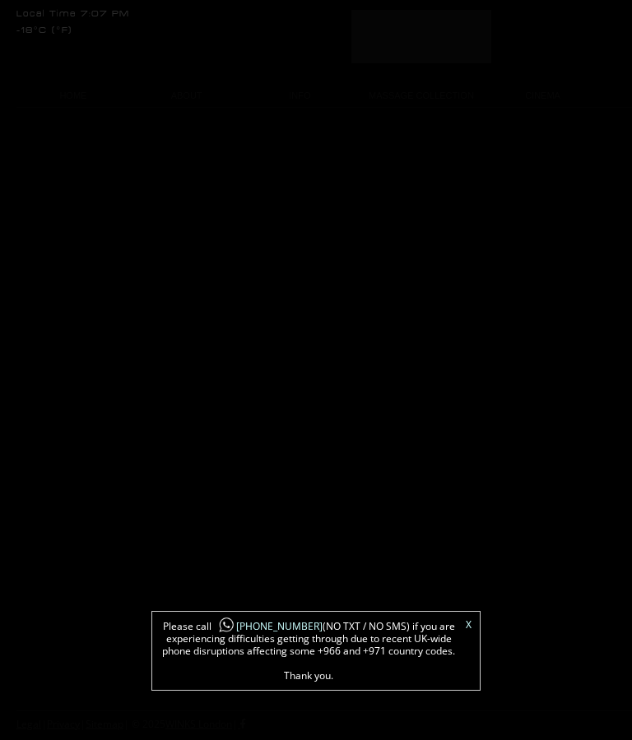 This screenshot has height=740, width=632. Describe the element at coordinates (131, 725) in the screenshot. I see `div: | | | © 2025 |` at that location.